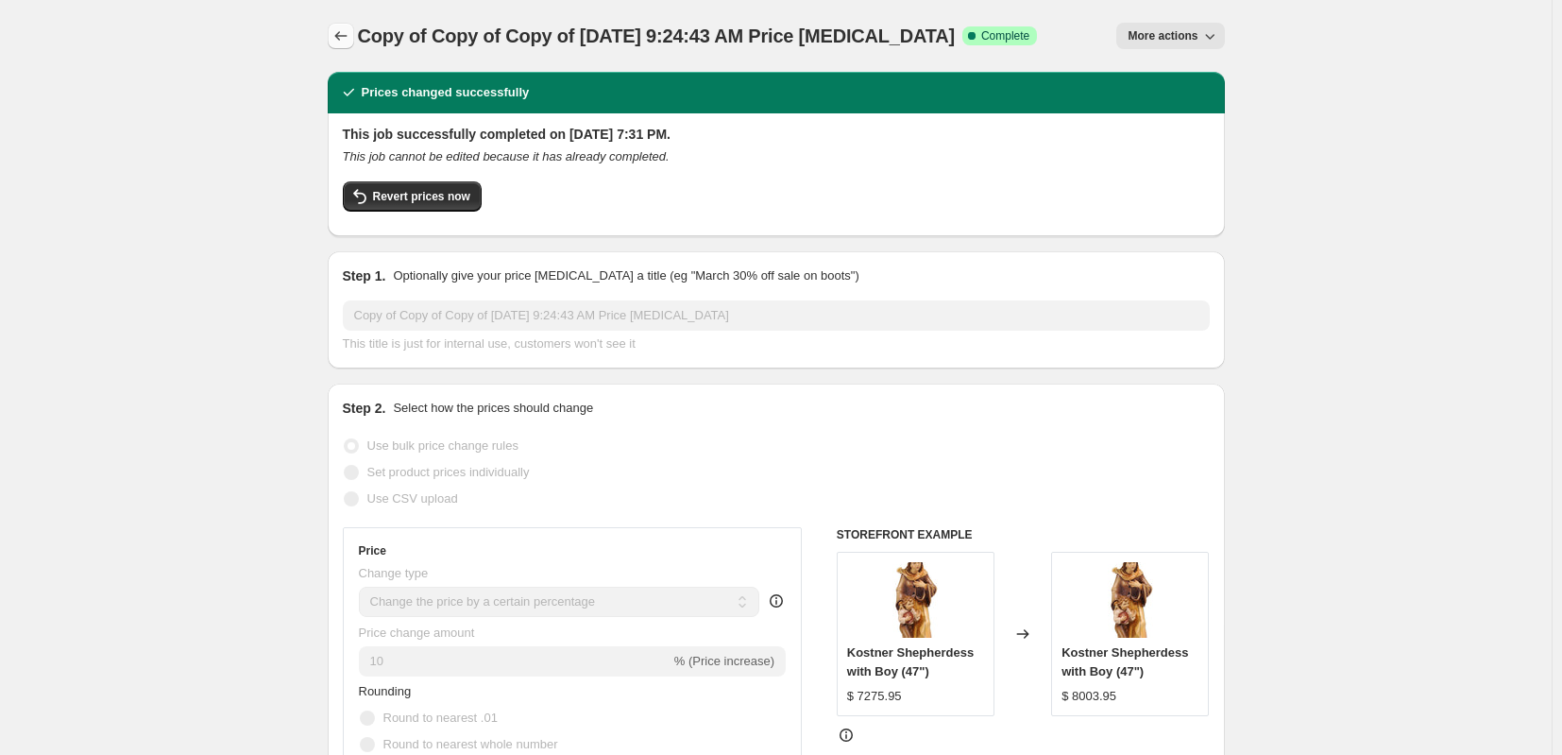 This screenshot has width=1562, height=755. Describe the element at coordinates (446, 93) in the screenshot. I see `h2: Prices changed successfully` at that location.